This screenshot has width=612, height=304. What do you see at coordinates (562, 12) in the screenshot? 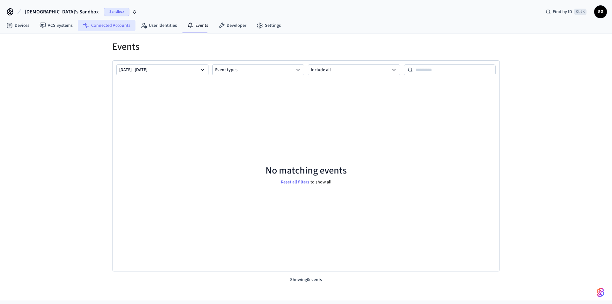
I see `span: Find by ID` at bounding box center [562, 12].